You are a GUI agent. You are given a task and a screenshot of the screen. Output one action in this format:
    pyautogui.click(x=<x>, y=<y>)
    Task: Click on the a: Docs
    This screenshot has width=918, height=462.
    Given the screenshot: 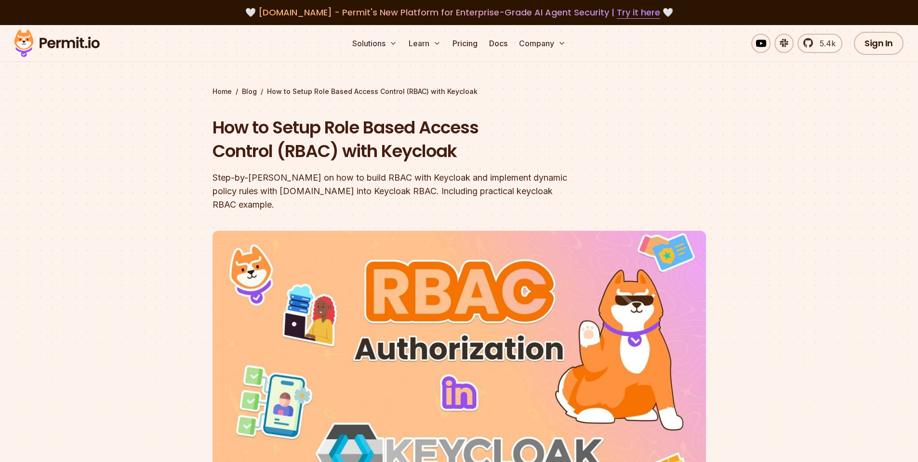 What is the action you would take?
    pyautogui.click(x=499, y=43)
    